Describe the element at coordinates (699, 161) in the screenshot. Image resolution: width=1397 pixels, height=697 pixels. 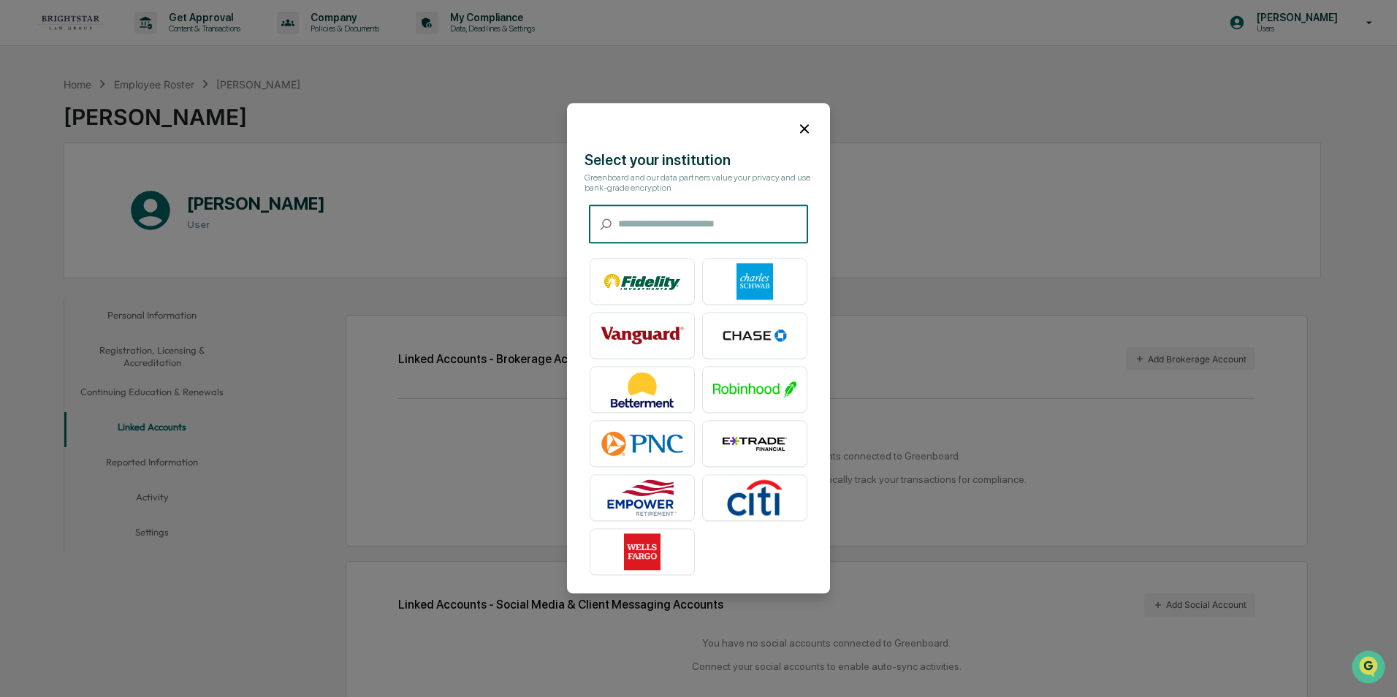
I see `div: Select your institution` at that location.